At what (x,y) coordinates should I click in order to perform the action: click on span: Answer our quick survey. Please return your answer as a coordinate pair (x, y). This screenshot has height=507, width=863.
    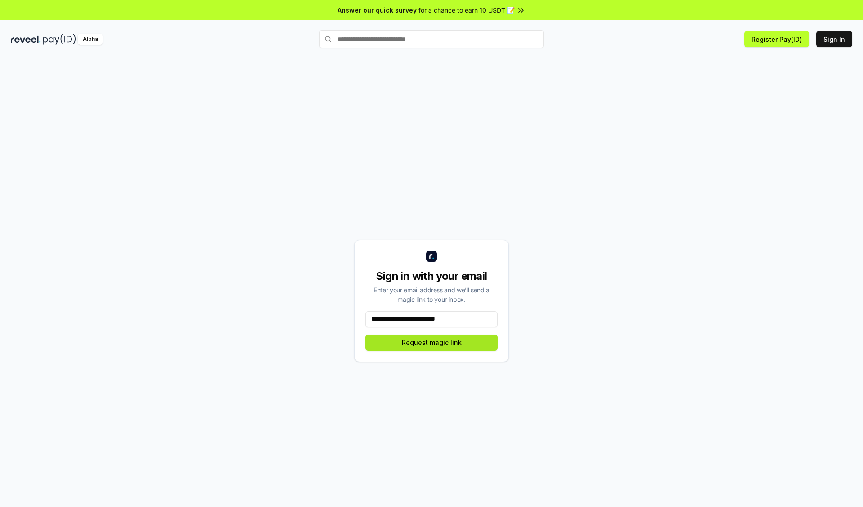
    Looking at the image, I should click on (377, 10).